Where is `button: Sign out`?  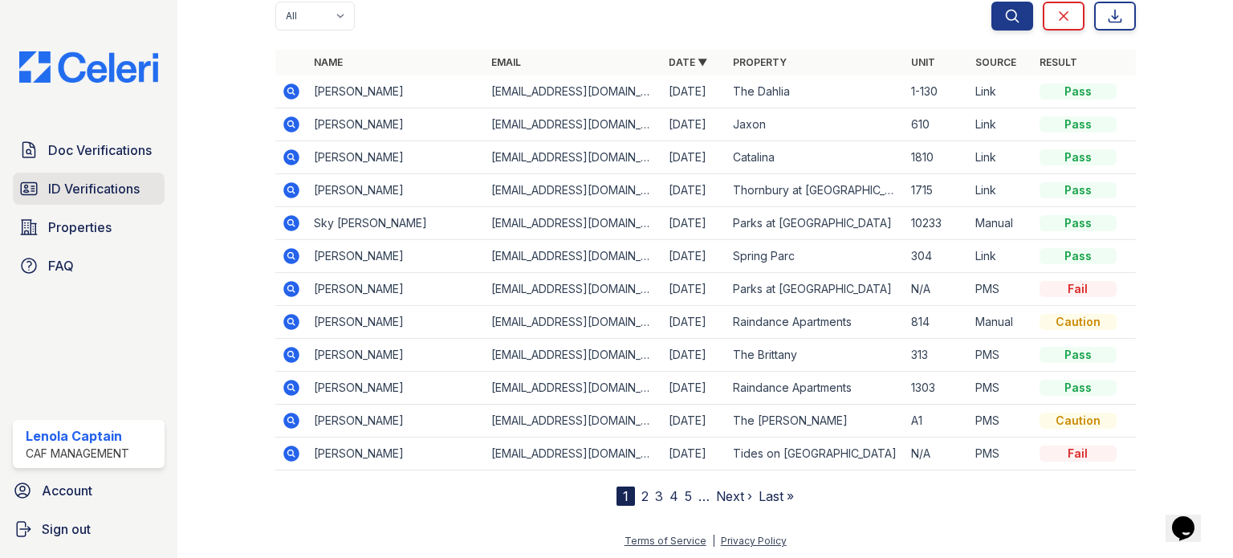
button: Sign out is located at coordinates (88, 529).